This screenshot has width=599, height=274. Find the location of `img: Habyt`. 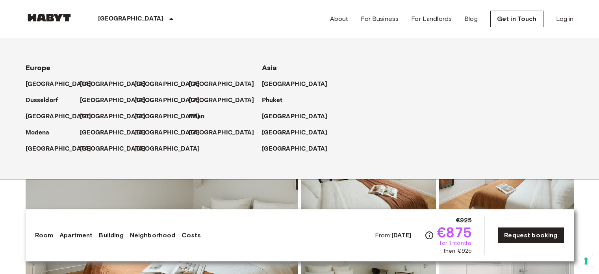

img: Habyt is located at coordinates (49, 18).